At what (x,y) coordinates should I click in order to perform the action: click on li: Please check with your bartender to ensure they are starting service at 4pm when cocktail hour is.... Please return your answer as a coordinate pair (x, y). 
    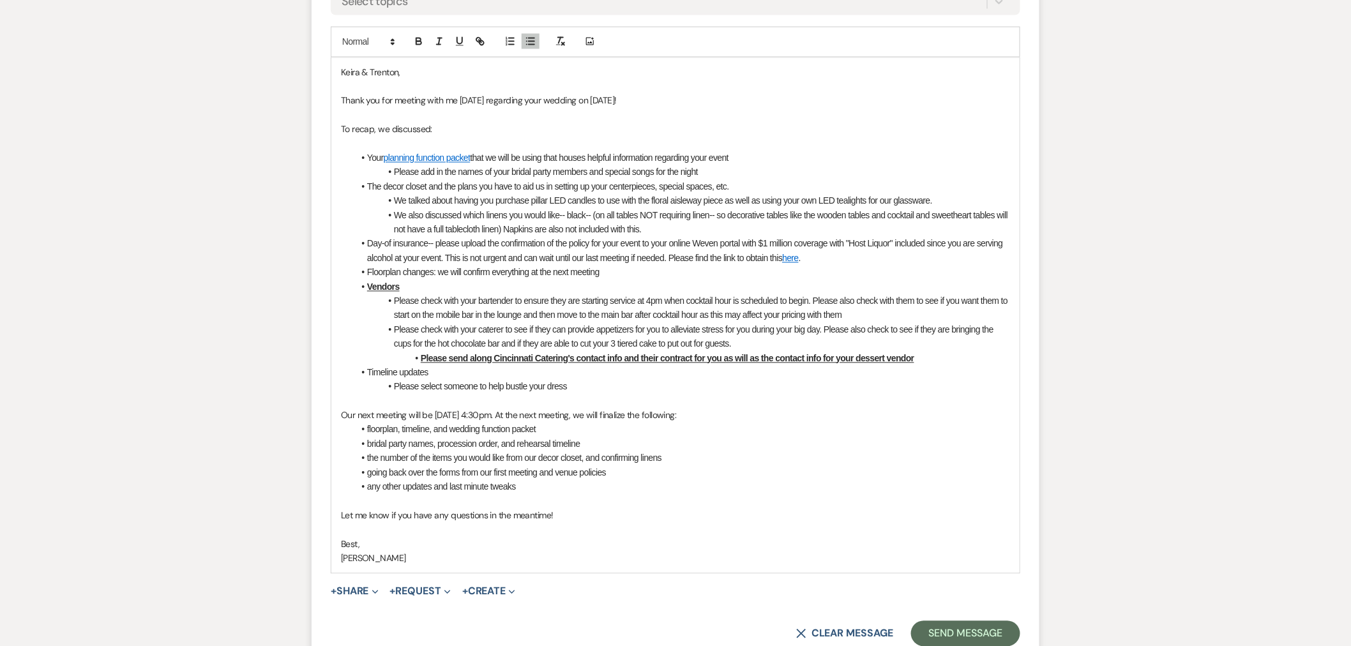
    Looking at the image, I should click on (682, 308).